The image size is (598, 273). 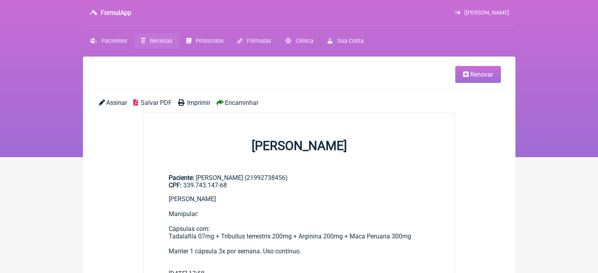 What do you see at coordinates (299, 41) in the screenshot?
I see `a: Clínica` at bounding box center [299, 41].